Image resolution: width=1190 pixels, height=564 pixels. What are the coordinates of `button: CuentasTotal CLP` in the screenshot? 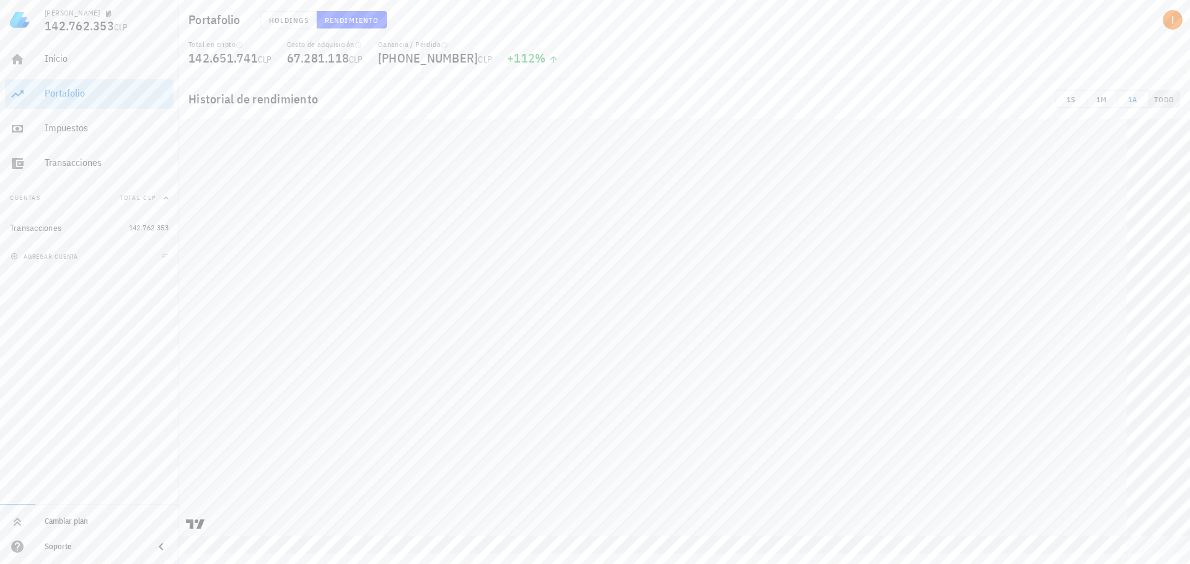 It's located at (89, 198).